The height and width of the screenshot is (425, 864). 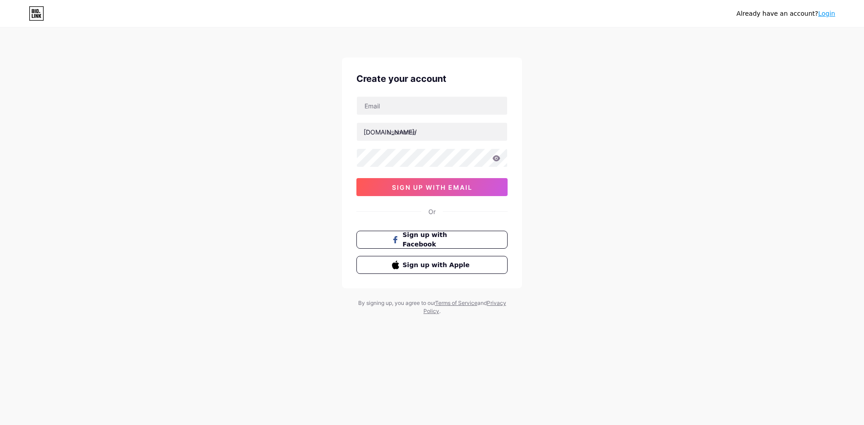 I want to click on a: Login, so click(x=827, y=13).